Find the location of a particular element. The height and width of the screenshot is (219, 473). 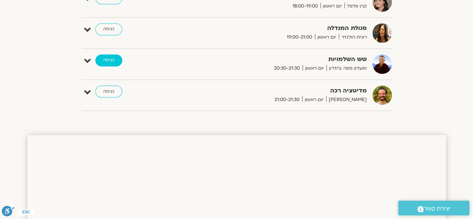

span: קרן פלפל is located at coordinates (355, 6).